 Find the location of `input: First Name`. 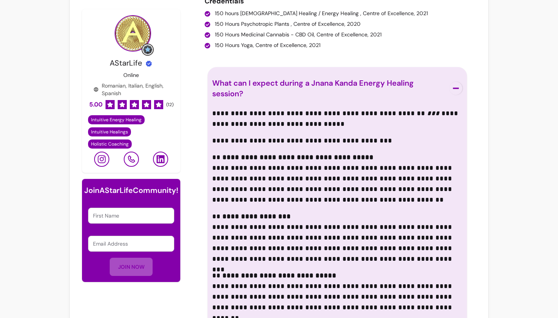

input: First Name is located at coordinates (131, 216).